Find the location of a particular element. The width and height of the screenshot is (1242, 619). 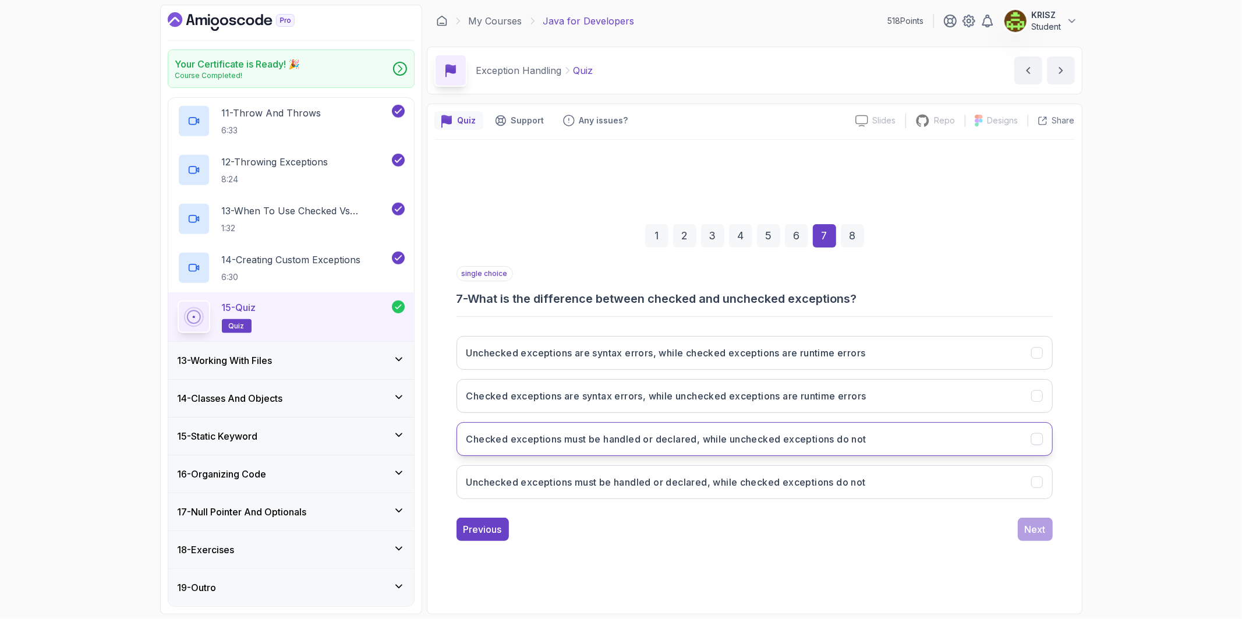

button: previous content is located at coordinates (1029, 70).